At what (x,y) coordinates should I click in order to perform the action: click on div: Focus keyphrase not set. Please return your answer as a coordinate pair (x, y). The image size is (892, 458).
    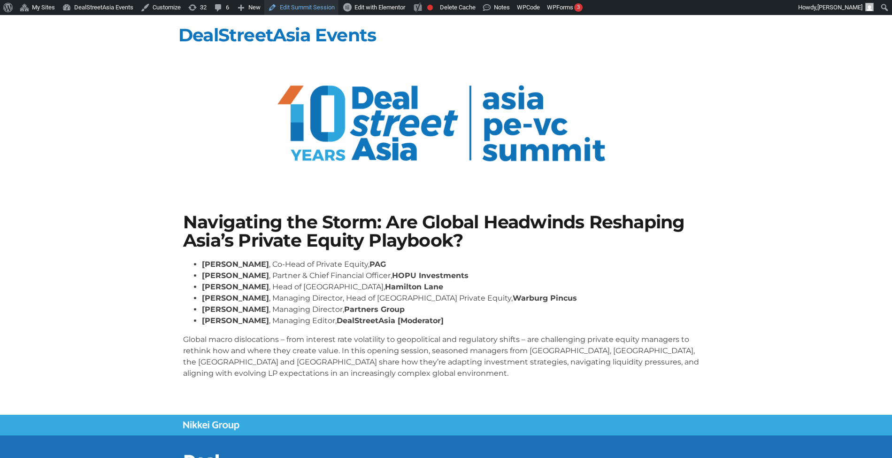
    Looking at the image, I should click on (430, 8).